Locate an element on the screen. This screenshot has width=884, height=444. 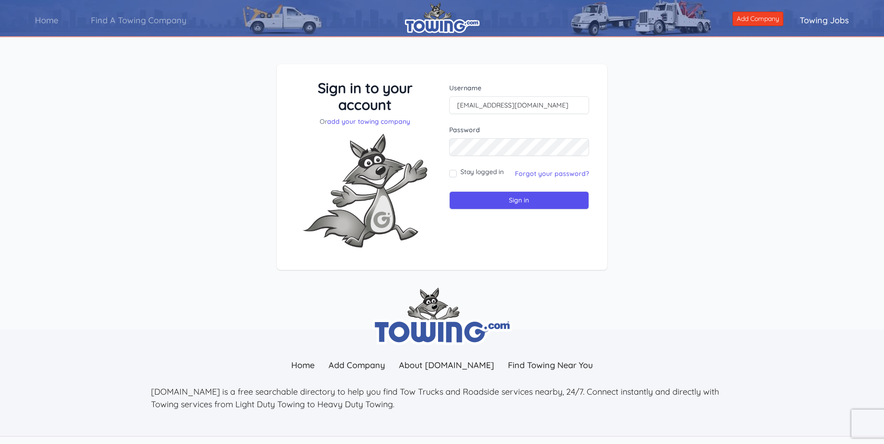
label: Username is located at coordinates (519, 88).